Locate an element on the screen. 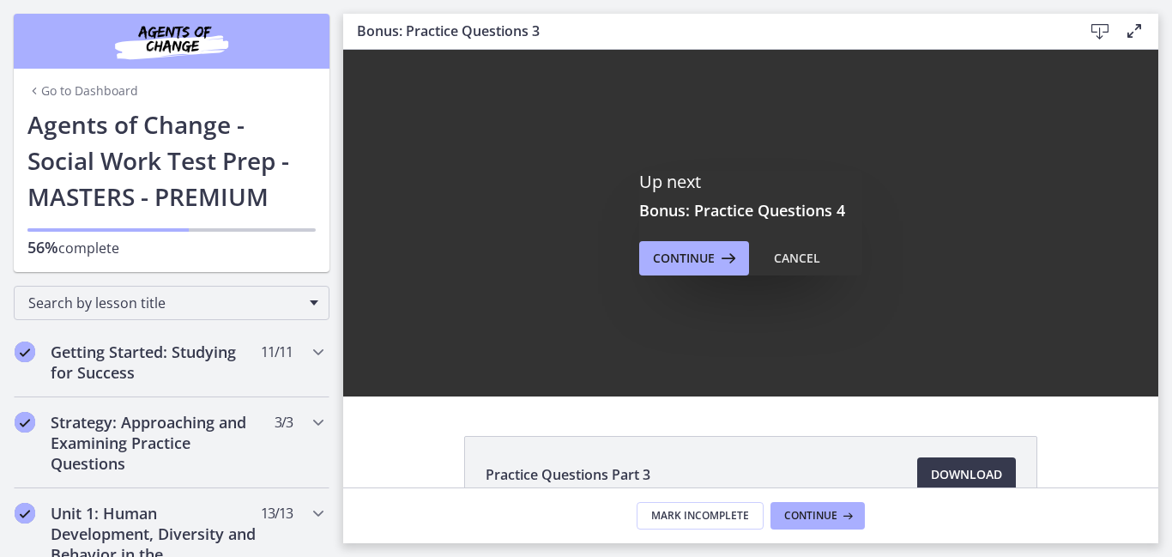 The image size is (1172, 557). span: 3 / 3 is located at coordinates (283, 422).